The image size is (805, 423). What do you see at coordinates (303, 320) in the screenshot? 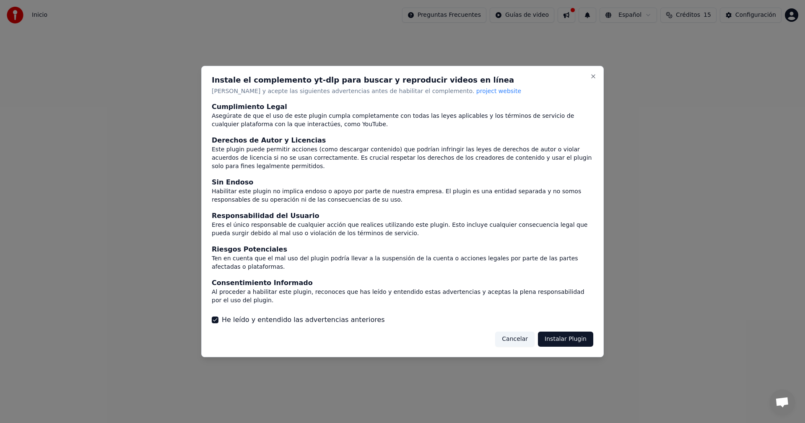
I see `label: He leído y entendido las advertencias anteriores` at bounding box center [303, 320].